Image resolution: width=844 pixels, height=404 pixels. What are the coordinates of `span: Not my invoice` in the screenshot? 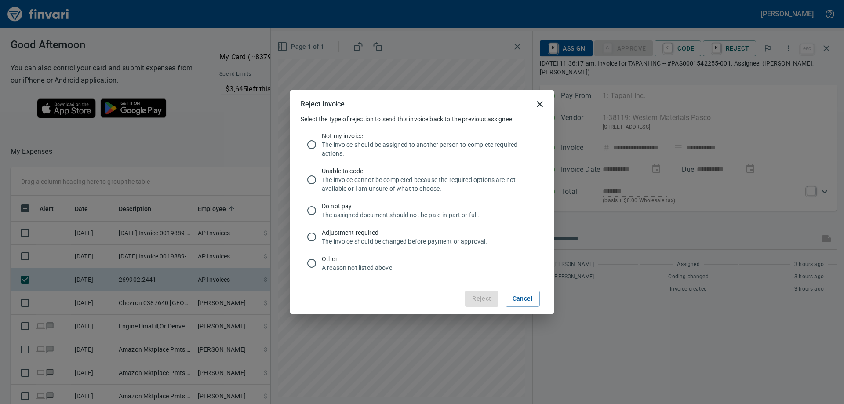 It's located at (429, 136).